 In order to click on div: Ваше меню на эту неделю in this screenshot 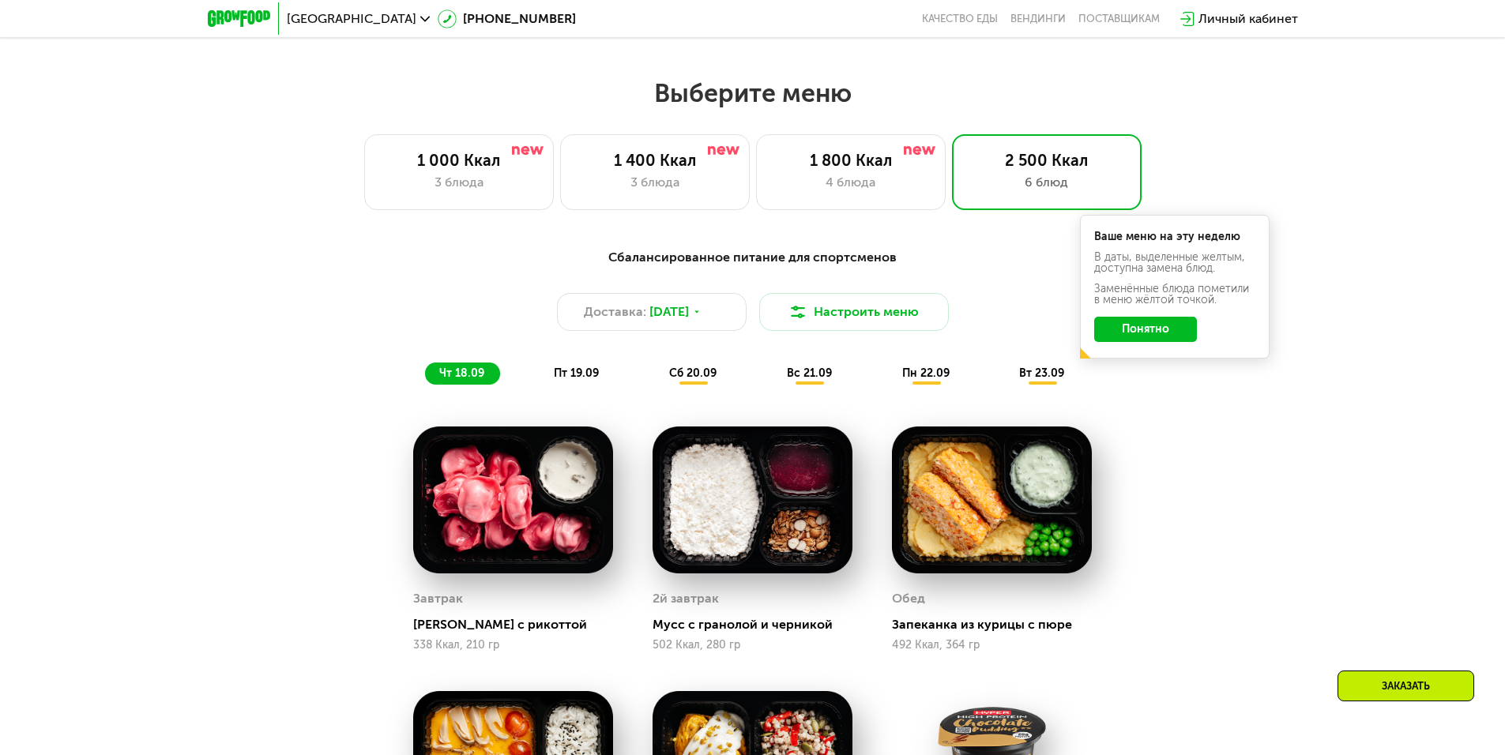, I will do `click(1175, 237)`.